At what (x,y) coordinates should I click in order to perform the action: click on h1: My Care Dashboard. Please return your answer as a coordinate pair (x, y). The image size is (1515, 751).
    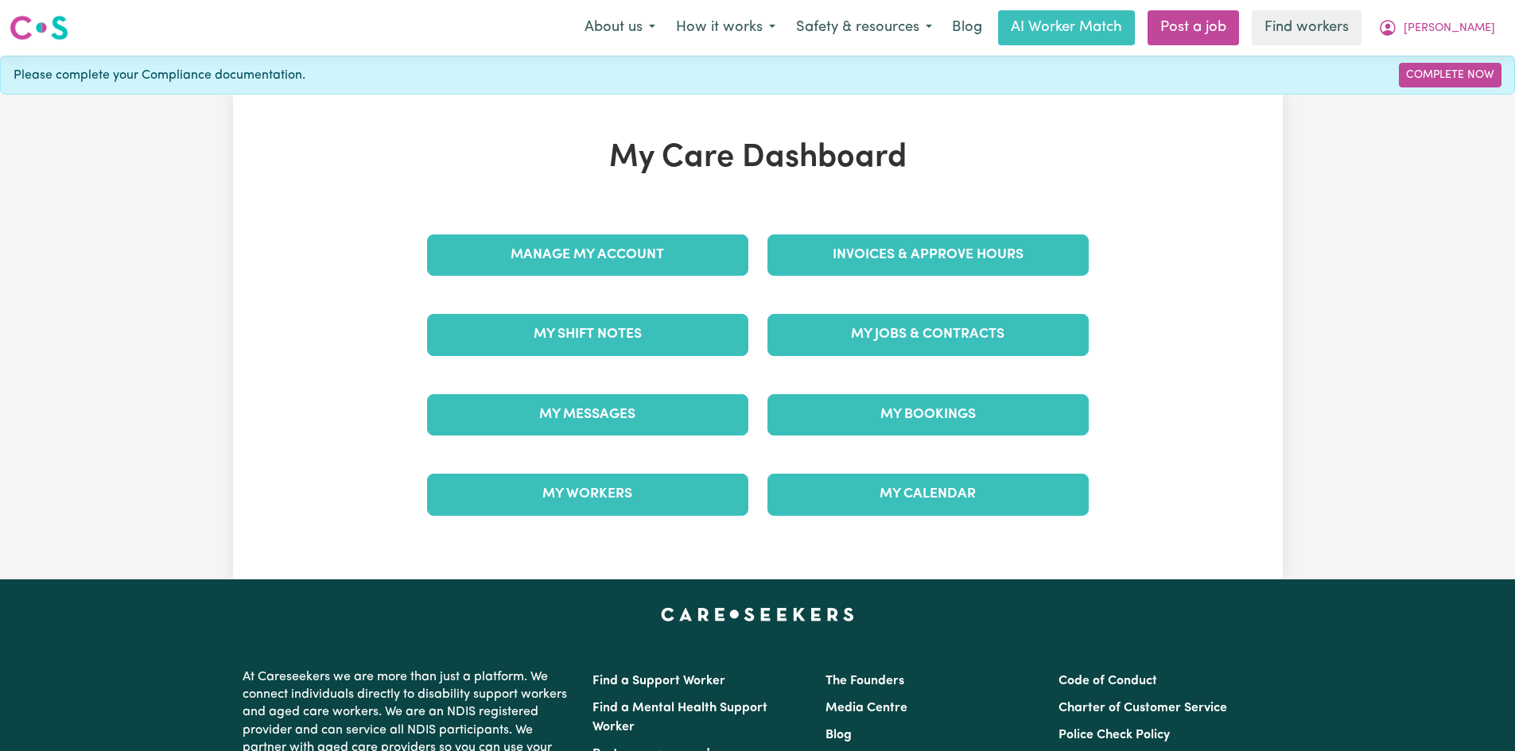
    Looking at the image, I should click on (758, 158).